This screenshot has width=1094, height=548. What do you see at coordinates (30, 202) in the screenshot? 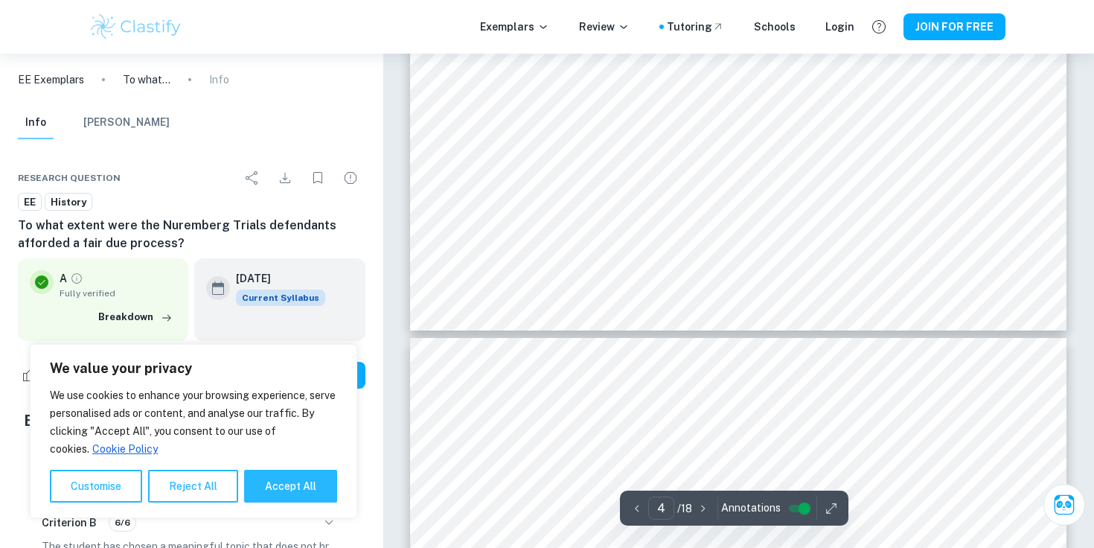
I see `a: EE` at bounding box center [30, 202].